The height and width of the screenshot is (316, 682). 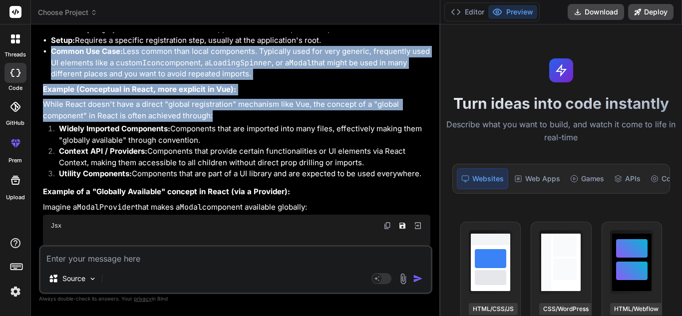 What do you see at coordinates (15, 88) in the screenshot?
I see `label: code` at bounding box center [15, 88].